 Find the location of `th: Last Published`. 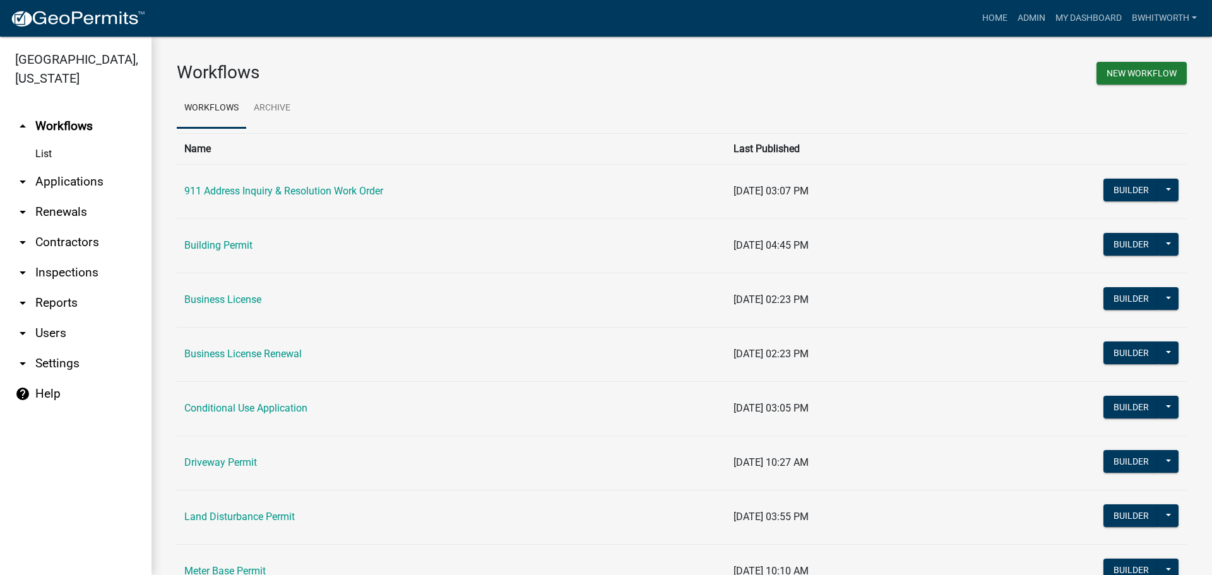

th: Last Published is located at coordinates (840, 148).